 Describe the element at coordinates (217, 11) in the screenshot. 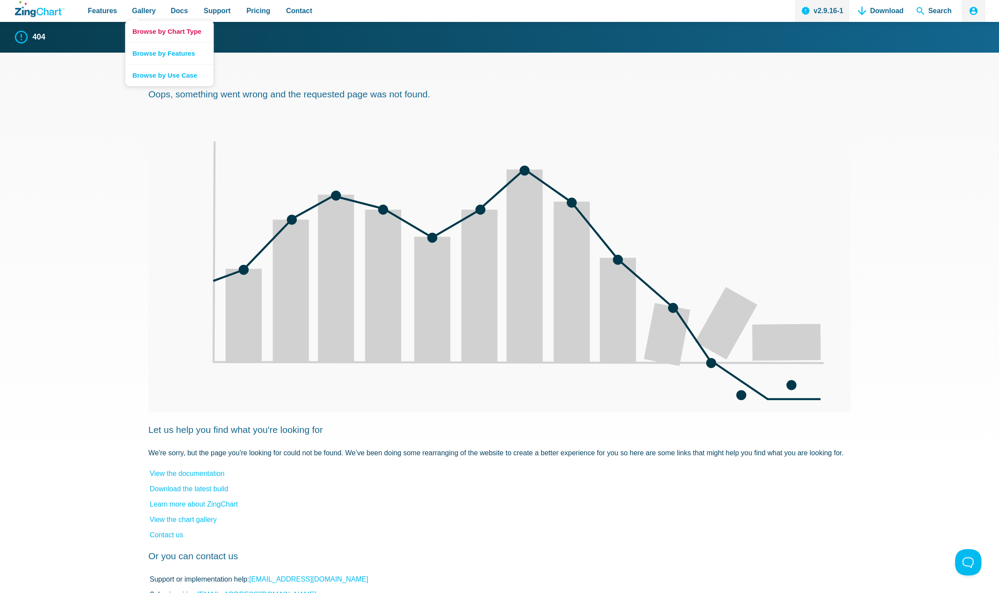

I see `span: Support` at that location.